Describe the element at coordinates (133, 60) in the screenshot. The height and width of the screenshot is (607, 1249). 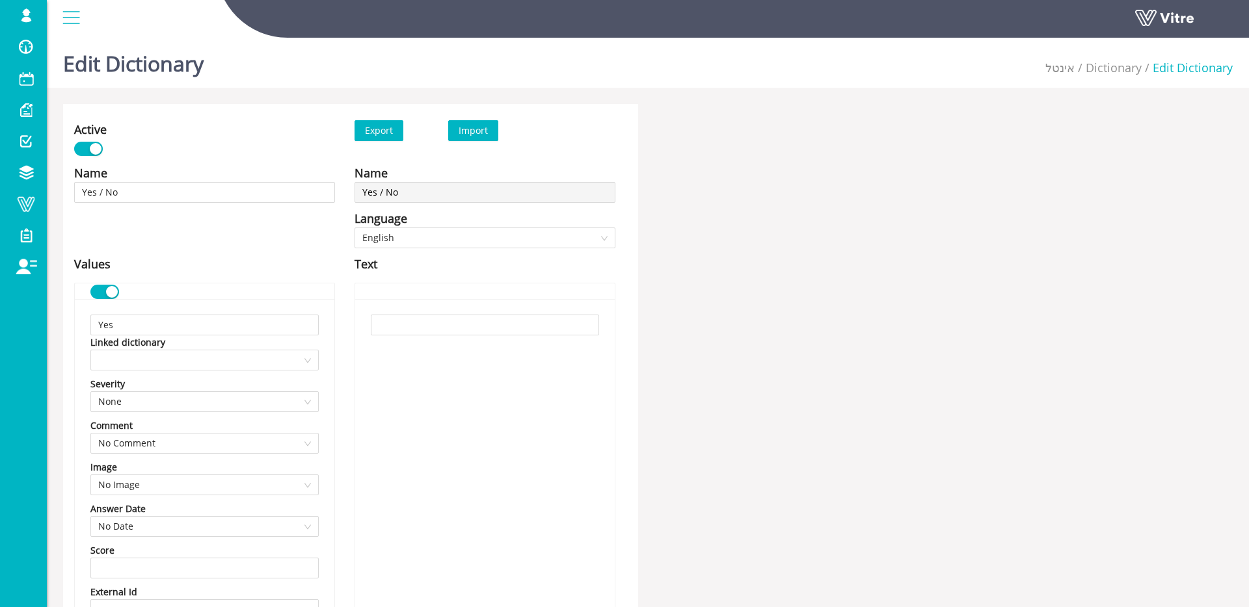
I see `h1: Edit Dictionary` at that location.